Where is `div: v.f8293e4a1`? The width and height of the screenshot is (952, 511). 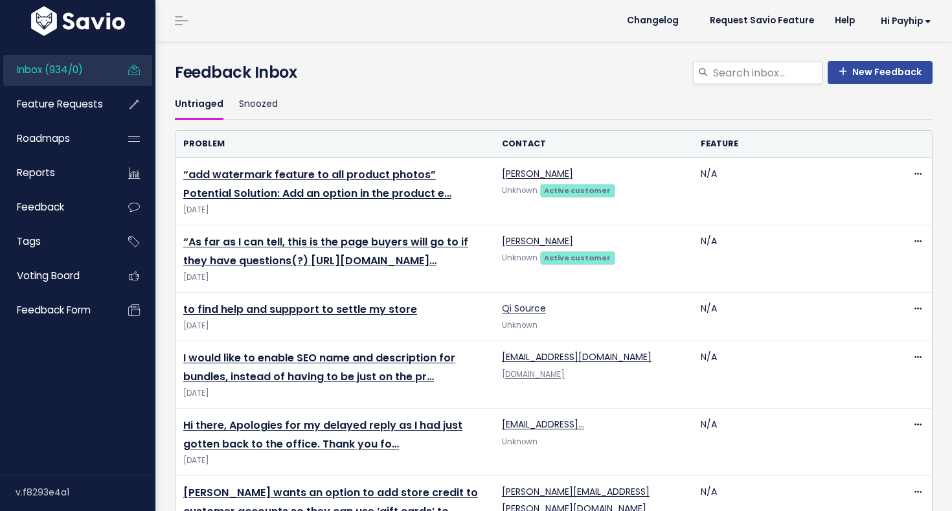
div: v.f8293e4a1 is located at coordinates (86, 492).